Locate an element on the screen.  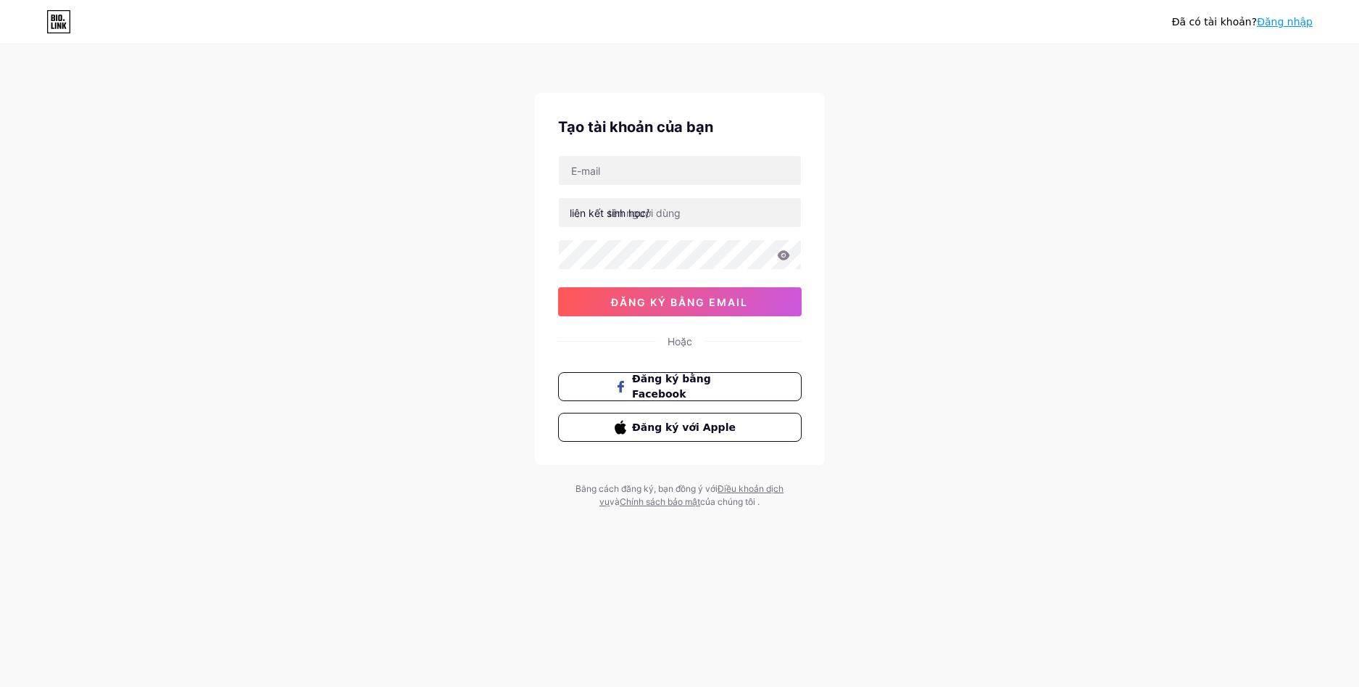
font: Bằng cách đăng ký, bạn đồng ý với is located at coordinates (647, 488).